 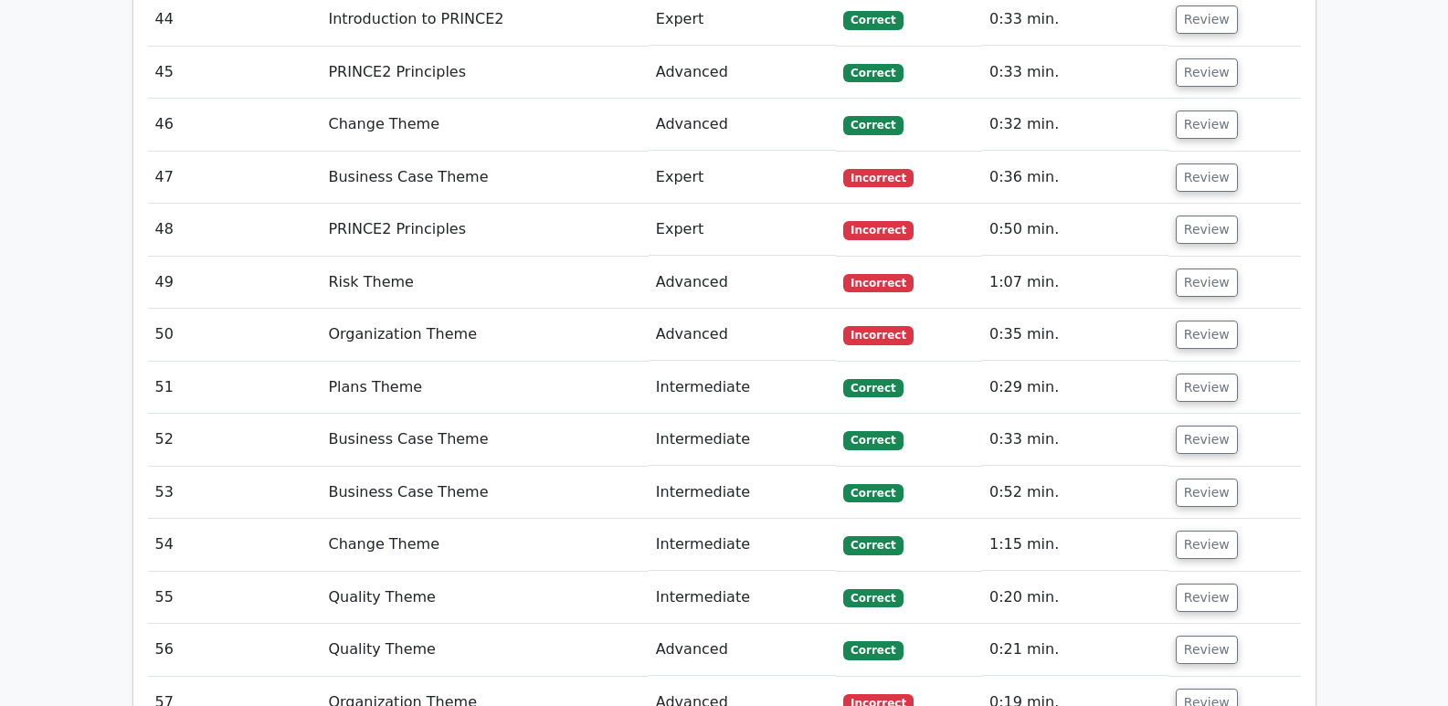 What do you see at coordinates (1075, 229) in the screenshot?
I see `td: 0:50 min.` at bounding box center [1075, 229].